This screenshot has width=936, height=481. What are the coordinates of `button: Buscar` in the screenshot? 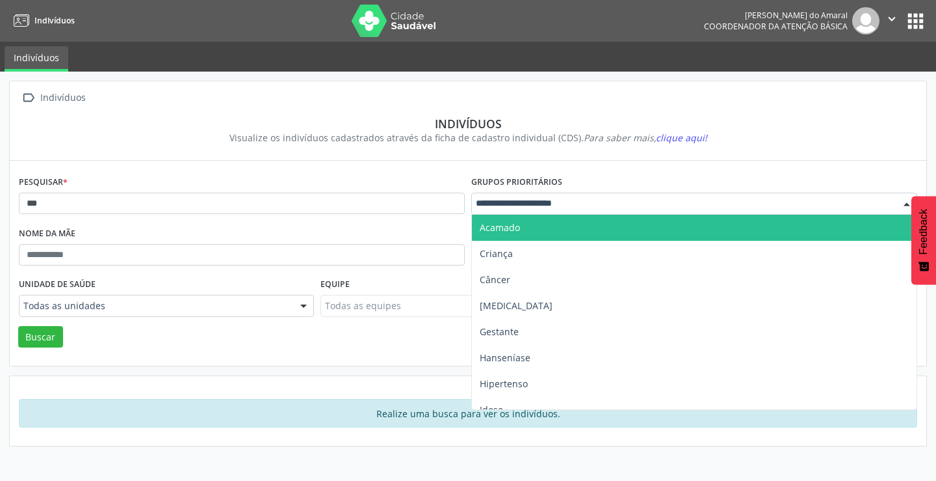 It's located at (40, 337).